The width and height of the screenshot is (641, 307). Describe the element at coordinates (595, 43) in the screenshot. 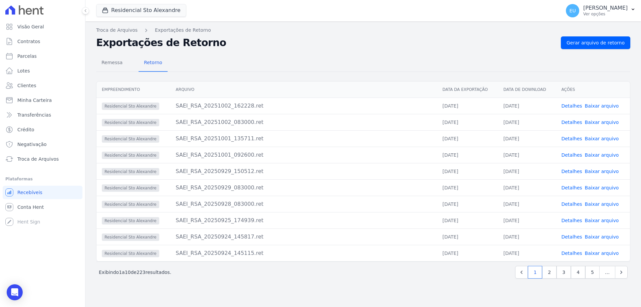

I see `span: Gerar arquivo de retorno` at that location.